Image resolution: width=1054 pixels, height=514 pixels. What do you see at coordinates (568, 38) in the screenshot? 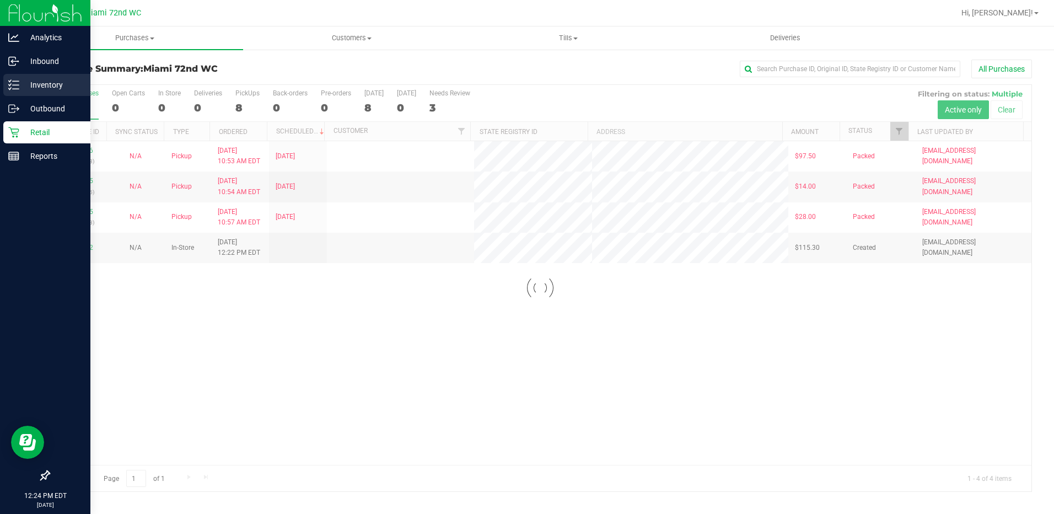
I see `a: Tills` at bounding box center [568, 38].